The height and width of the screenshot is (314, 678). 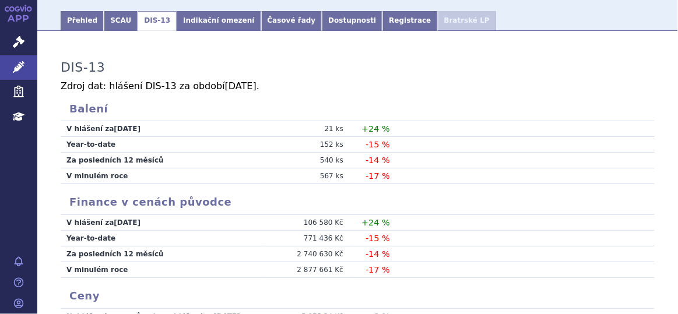 What do you see at coordinates (308, 160) in the screenshot?
I see `td: 540 ks` at bounding box center [308, 160].